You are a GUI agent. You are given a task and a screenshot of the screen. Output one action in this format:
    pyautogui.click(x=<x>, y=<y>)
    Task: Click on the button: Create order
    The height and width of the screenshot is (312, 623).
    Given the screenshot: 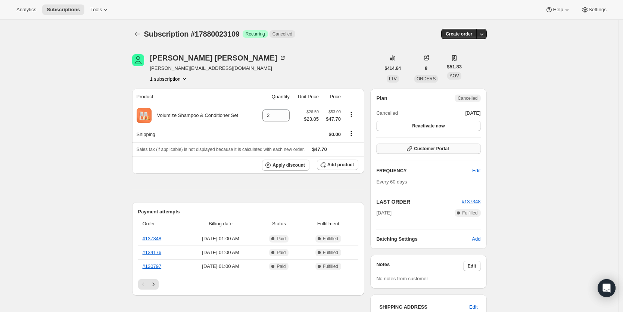 What is the action you would take?
    pyautogui.click(x=459, y=34)
    